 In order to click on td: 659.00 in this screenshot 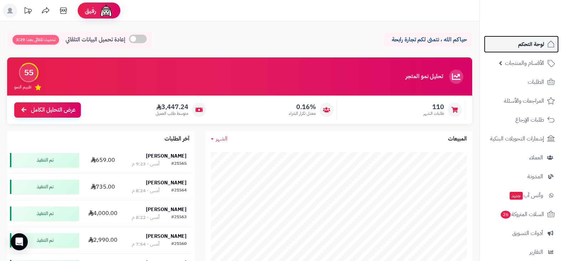, I will do `click(103, 160)`.